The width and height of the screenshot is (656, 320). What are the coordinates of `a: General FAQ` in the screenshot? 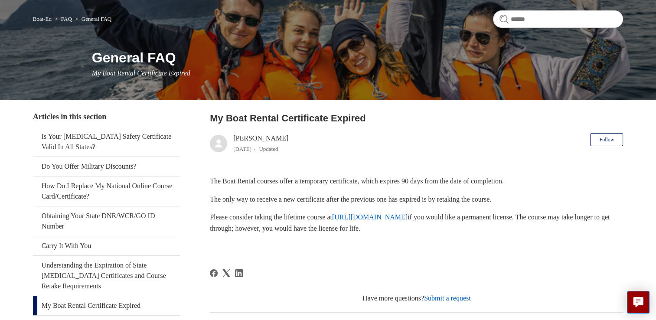 It's located at (96, 19).